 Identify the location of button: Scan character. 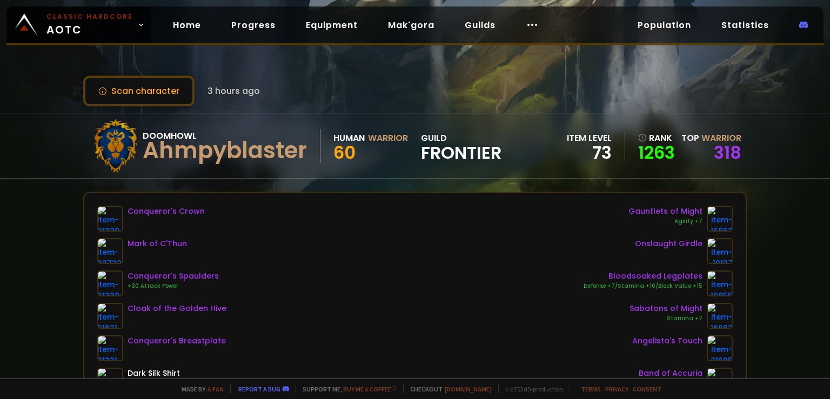
(139, 91).